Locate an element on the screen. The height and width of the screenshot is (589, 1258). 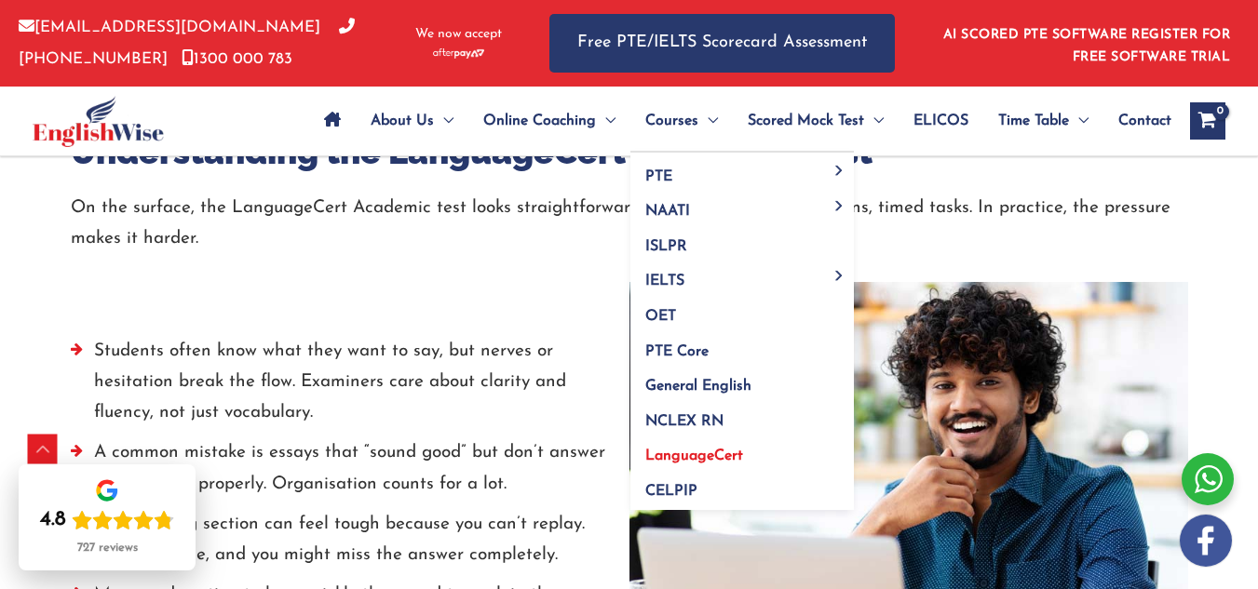
span: ISLPR is located at coordinates (666, 247).